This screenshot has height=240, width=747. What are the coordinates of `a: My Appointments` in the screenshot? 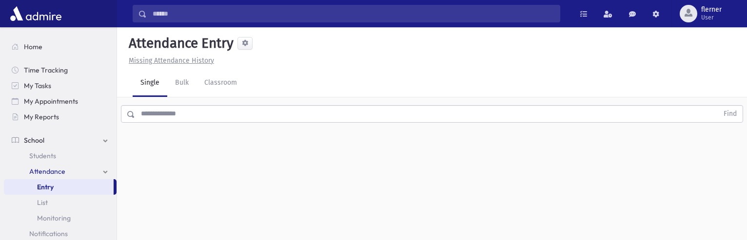 It's located at (60, 101).